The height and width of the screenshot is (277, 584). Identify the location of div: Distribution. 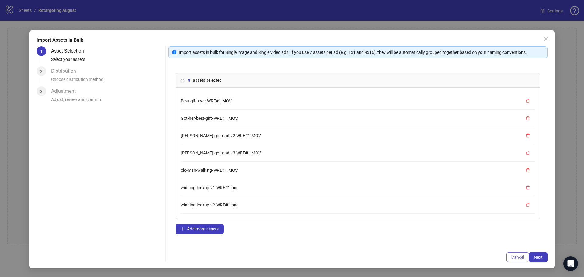
(66, 71).